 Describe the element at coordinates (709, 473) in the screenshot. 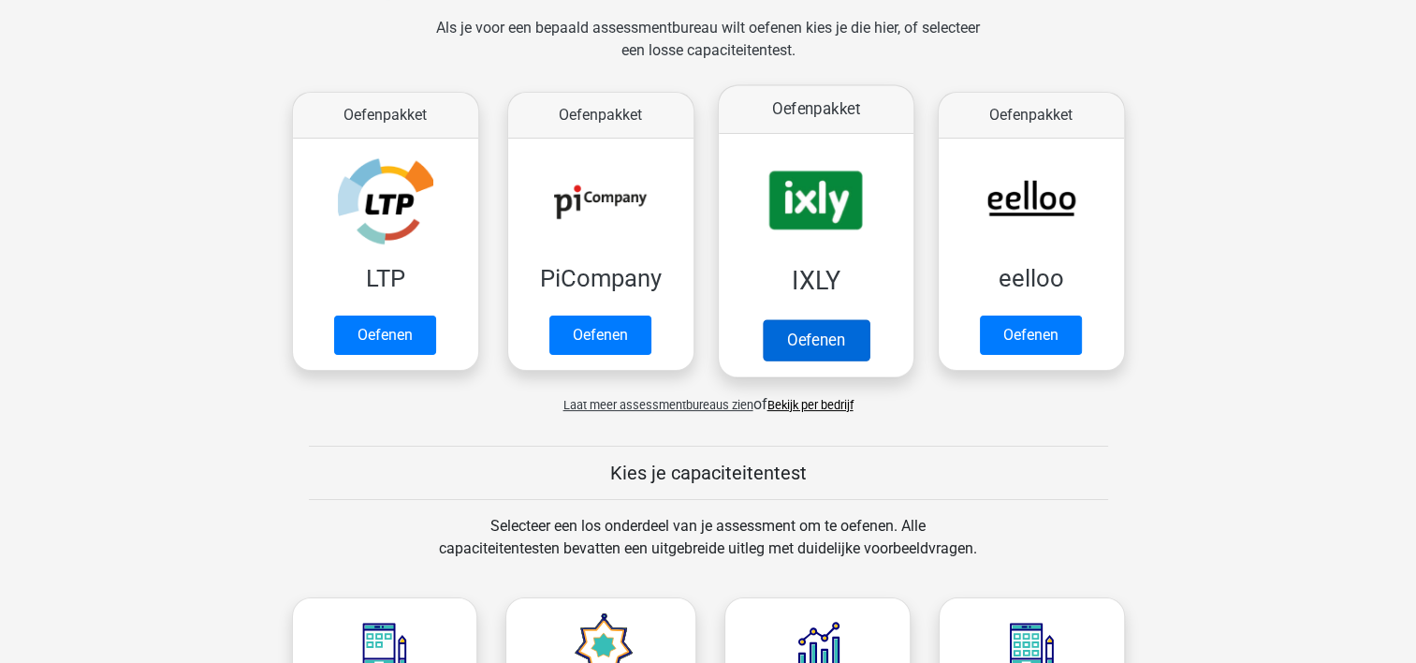

I see `h5: Kies je capaciteitentest` at that location.